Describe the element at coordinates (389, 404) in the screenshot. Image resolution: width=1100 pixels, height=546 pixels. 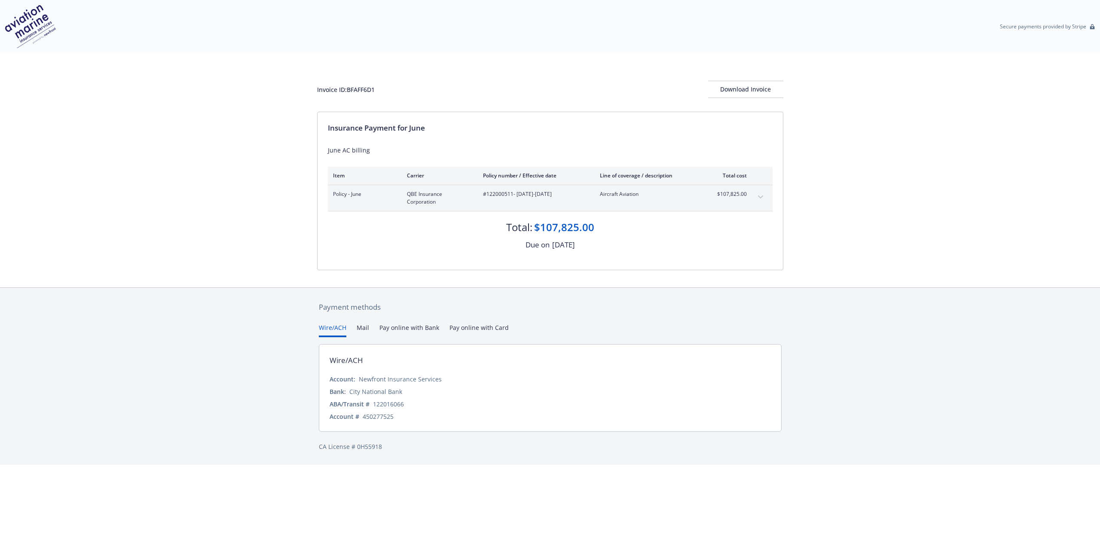
I see `div: 122016066` at that location.